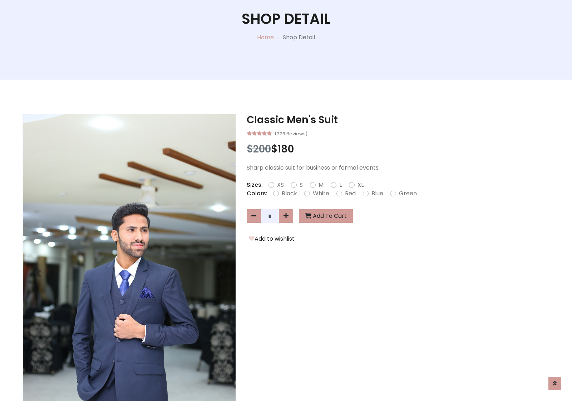 The width and height of the screenshot is (572, 401). What do you see at coordinates (350, 194) in the screenshot?
I see `label: Red` at bounding box center [350, 194].